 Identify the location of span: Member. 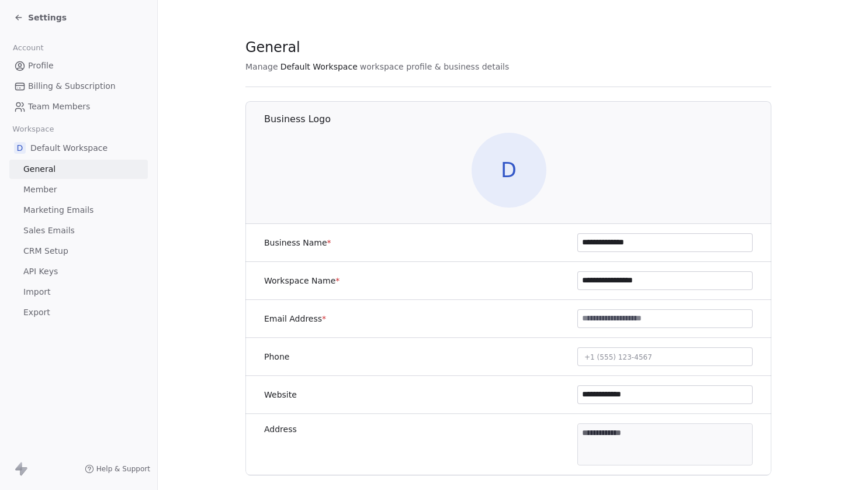
(40, 189).